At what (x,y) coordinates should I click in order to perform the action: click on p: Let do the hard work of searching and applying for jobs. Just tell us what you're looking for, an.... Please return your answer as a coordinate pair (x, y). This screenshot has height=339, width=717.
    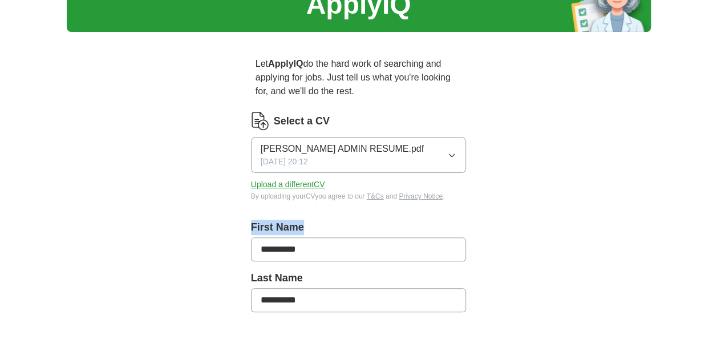
    Looking at the image, I should click on (359, 78).